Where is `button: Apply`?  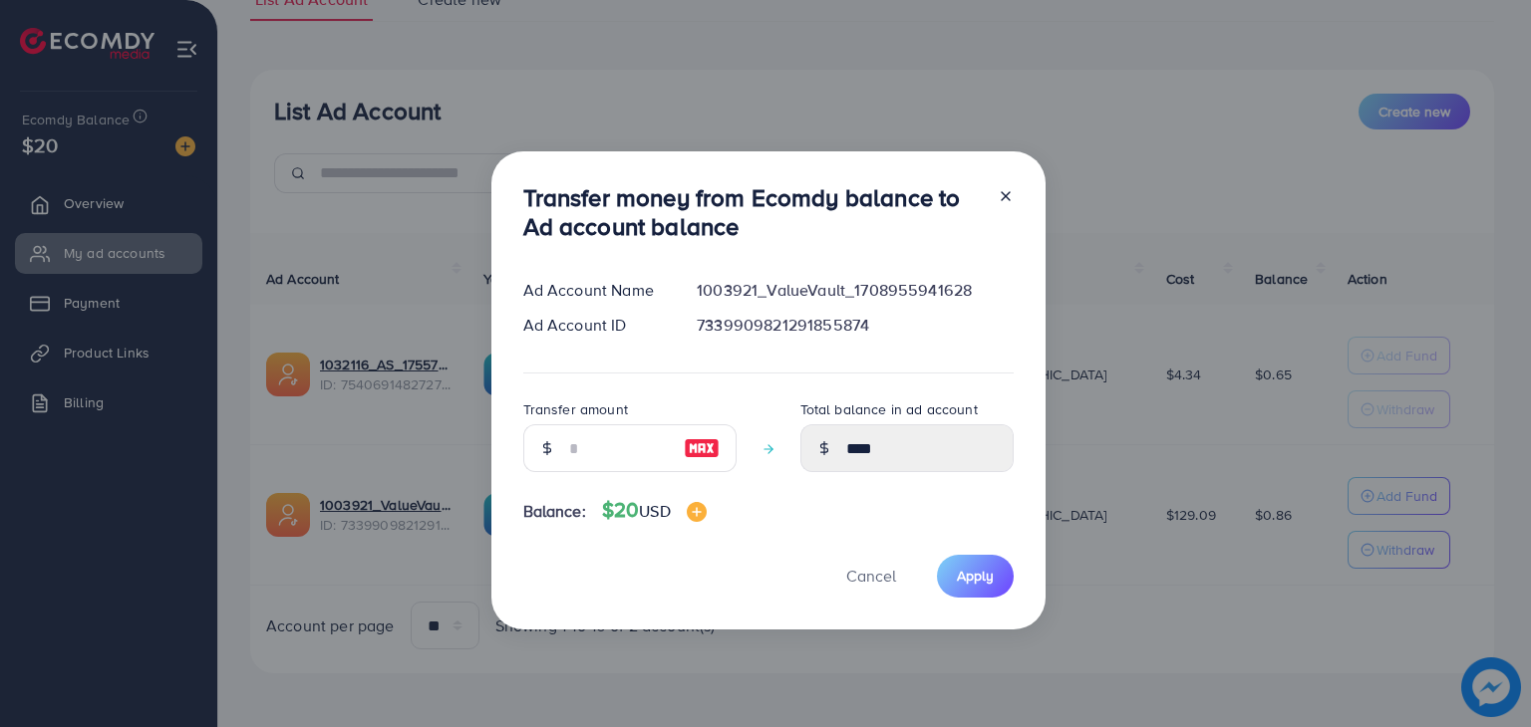 button: Apply is located at coordinates (975, 576).